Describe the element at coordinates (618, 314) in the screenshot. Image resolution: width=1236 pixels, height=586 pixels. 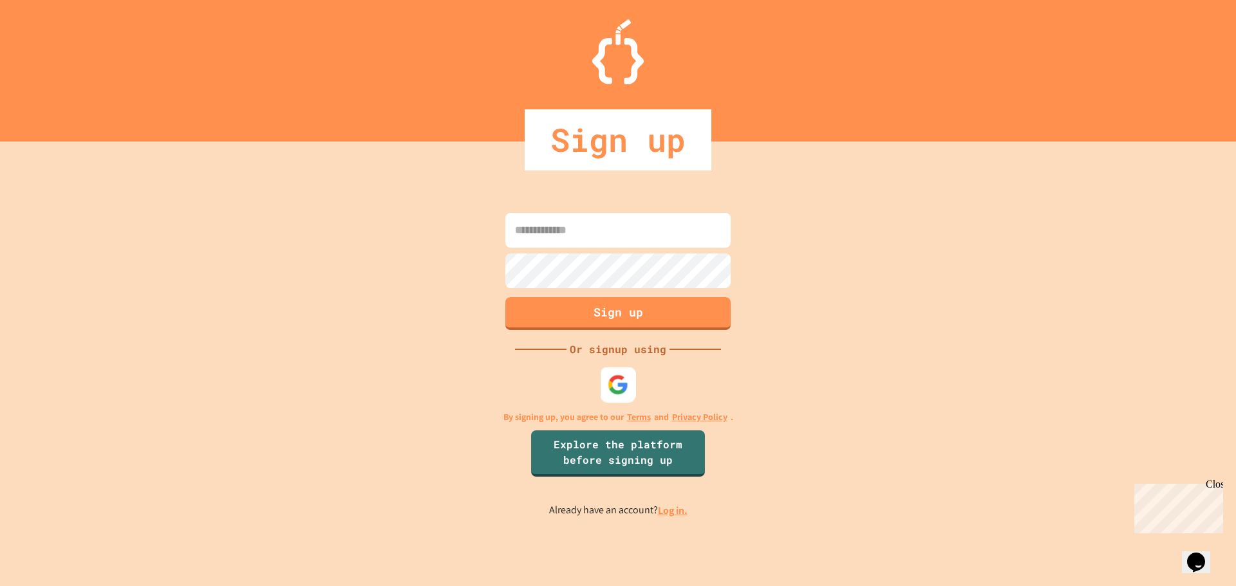
I see `button: Sign up` at that location.